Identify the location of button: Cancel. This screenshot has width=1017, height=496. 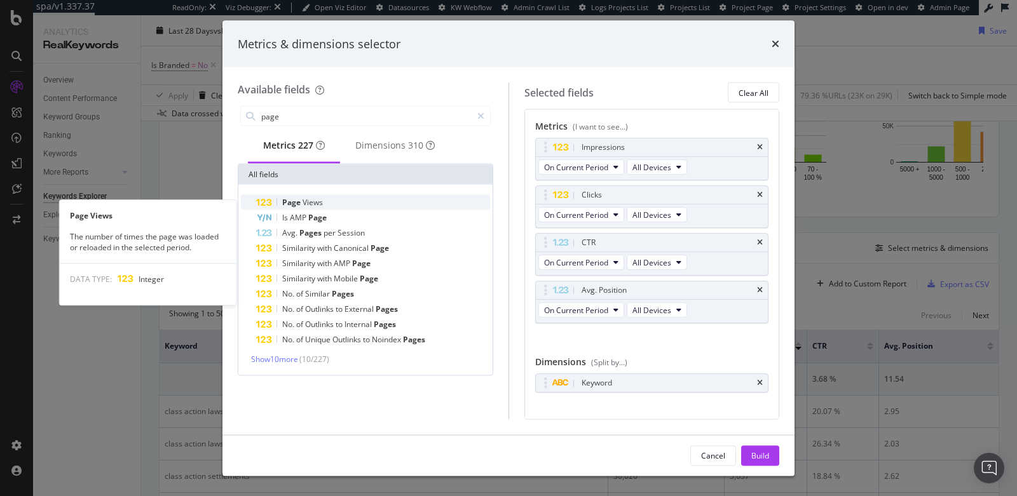
(713, 456).